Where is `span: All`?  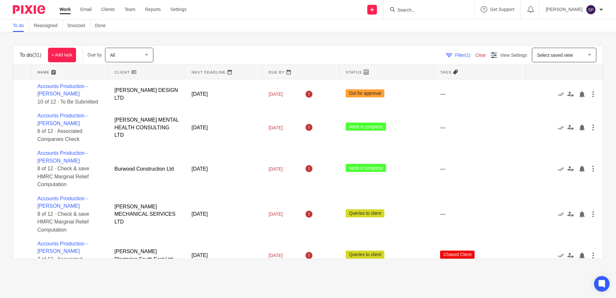
span: All is located at coordinates (113, 55).